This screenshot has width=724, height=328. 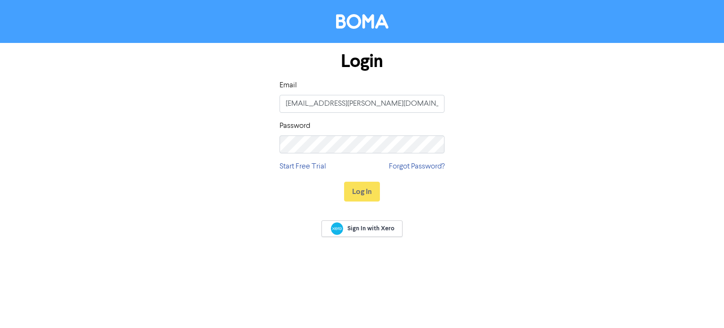 What do you see at coordinates (303, 166) in the screenshot?
I see `a: Start Free Trial` at bounding box center [303, 166].